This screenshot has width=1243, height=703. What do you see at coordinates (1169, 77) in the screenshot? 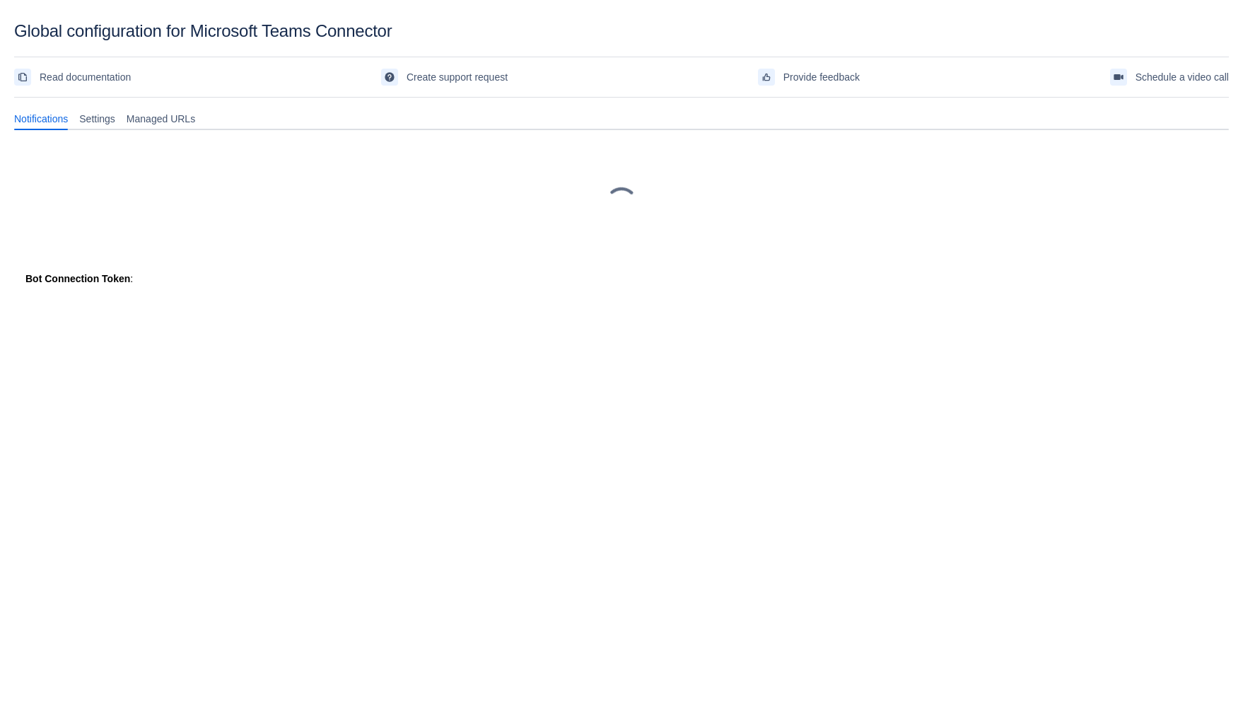
I see `a: Schedule a video call` at bounding box center [1169, 77].